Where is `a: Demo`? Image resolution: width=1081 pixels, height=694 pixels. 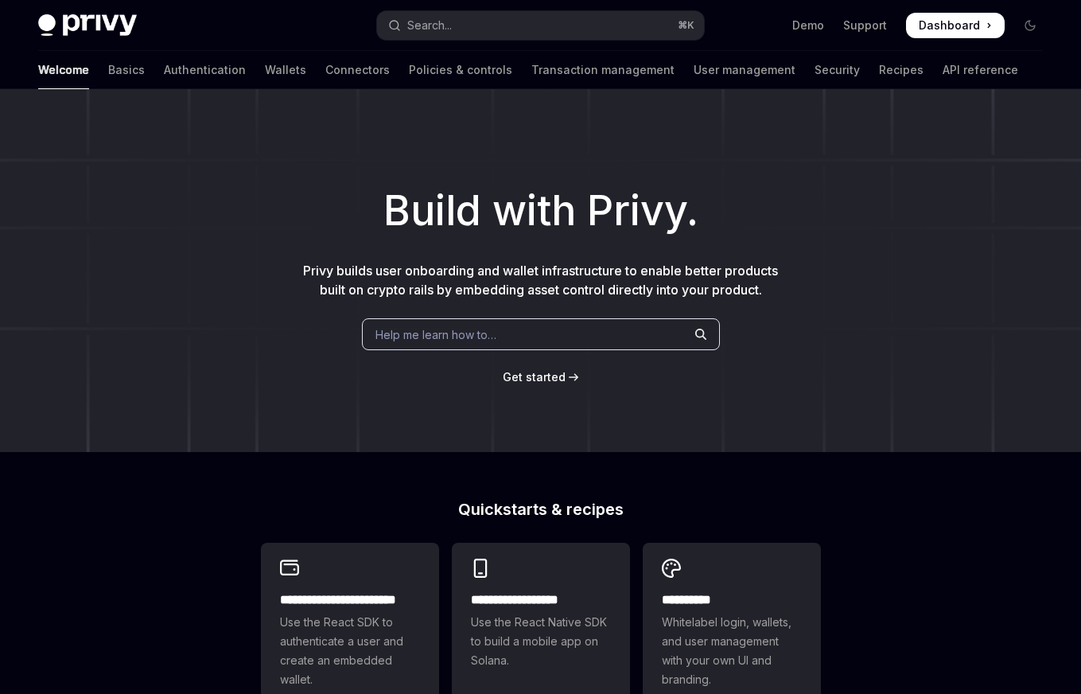
a: Demo is located at coordinates (808, 25).